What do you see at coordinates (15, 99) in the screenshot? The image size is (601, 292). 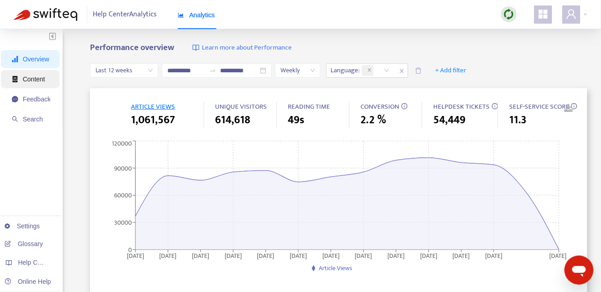 I see `span: message` at bounding box center [15, 99].